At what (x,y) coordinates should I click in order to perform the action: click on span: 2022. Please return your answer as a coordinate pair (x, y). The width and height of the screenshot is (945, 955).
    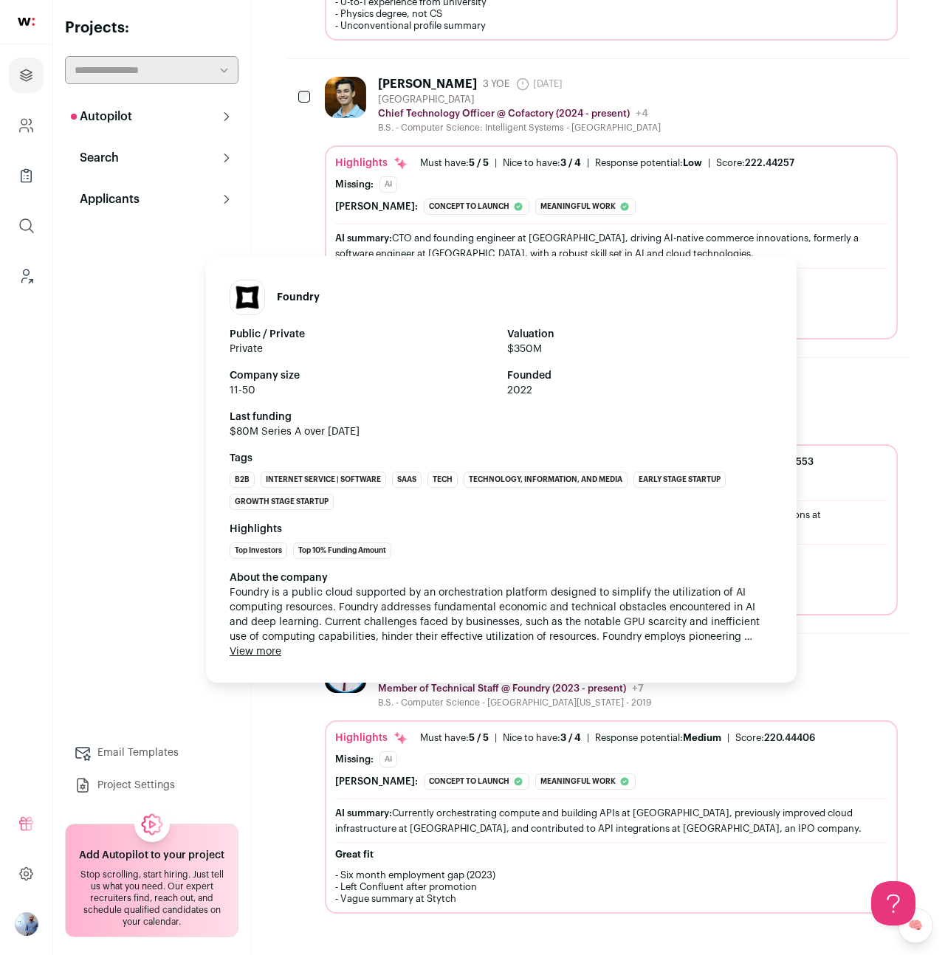
    Looking at the image, I should click on (640, 390).